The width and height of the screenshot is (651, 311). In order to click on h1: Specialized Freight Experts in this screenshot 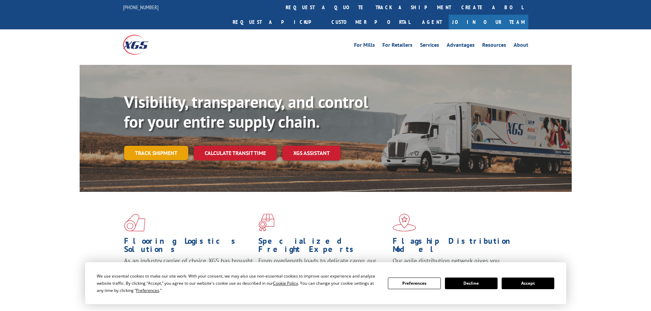, I will do `click(323, 247)`.